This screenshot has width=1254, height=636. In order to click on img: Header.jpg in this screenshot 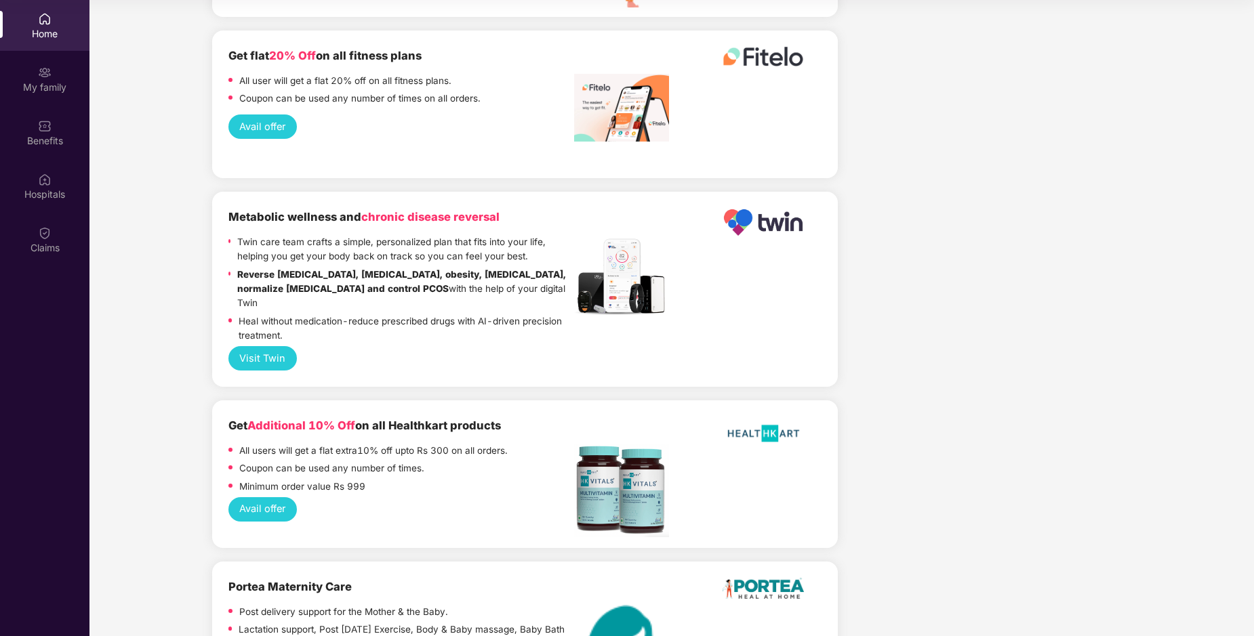, I will do `click(621, 276)`.